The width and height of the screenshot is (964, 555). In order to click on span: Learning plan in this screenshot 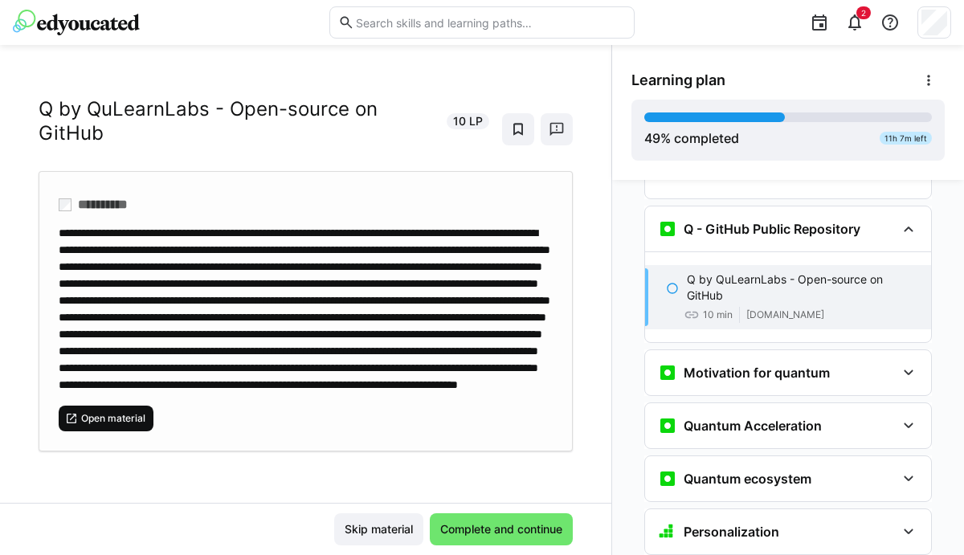, I will do `click(678, 80)`.